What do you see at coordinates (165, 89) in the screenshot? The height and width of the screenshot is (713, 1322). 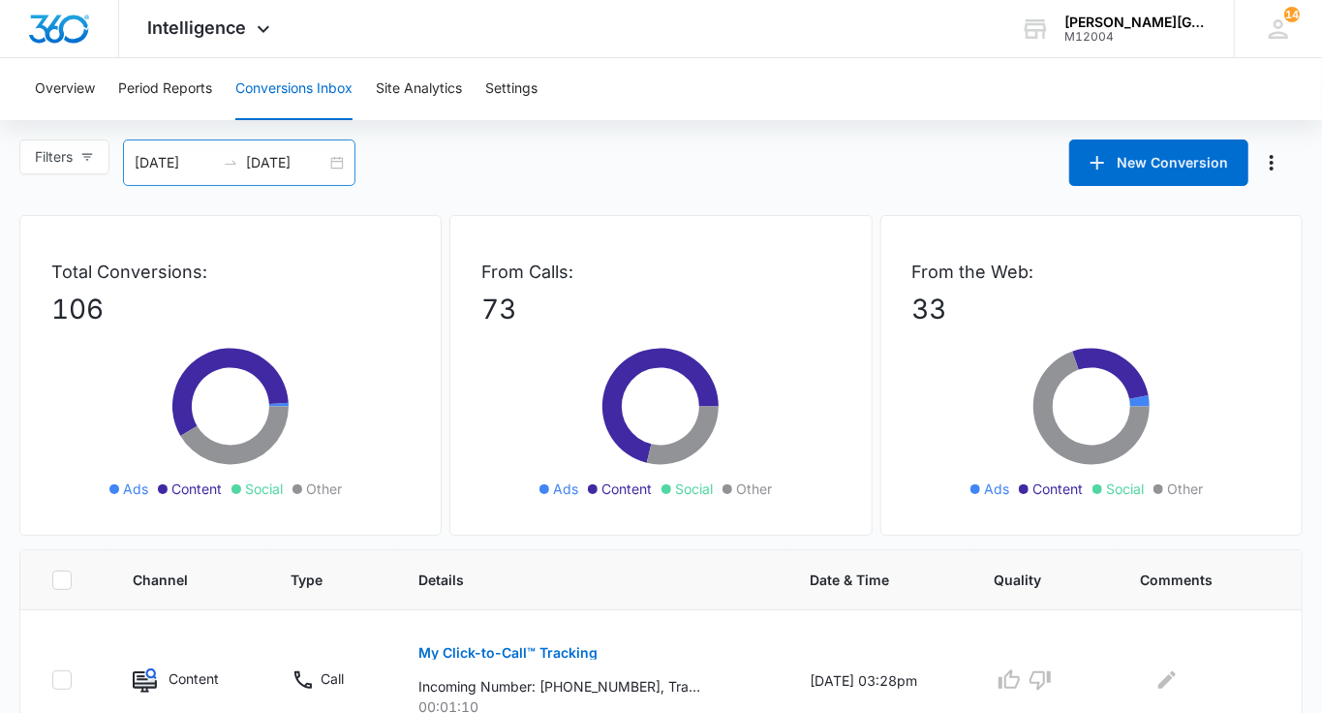 I see `button: Period Reports` at bounding box center [165, 89].